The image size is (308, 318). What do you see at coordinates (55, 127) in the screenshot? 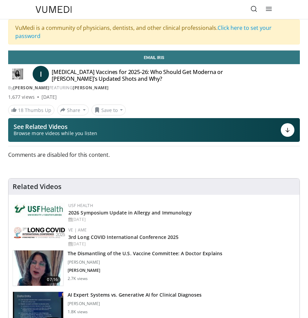
I see `p: See Related Videos` at bounding box center [55, 127].